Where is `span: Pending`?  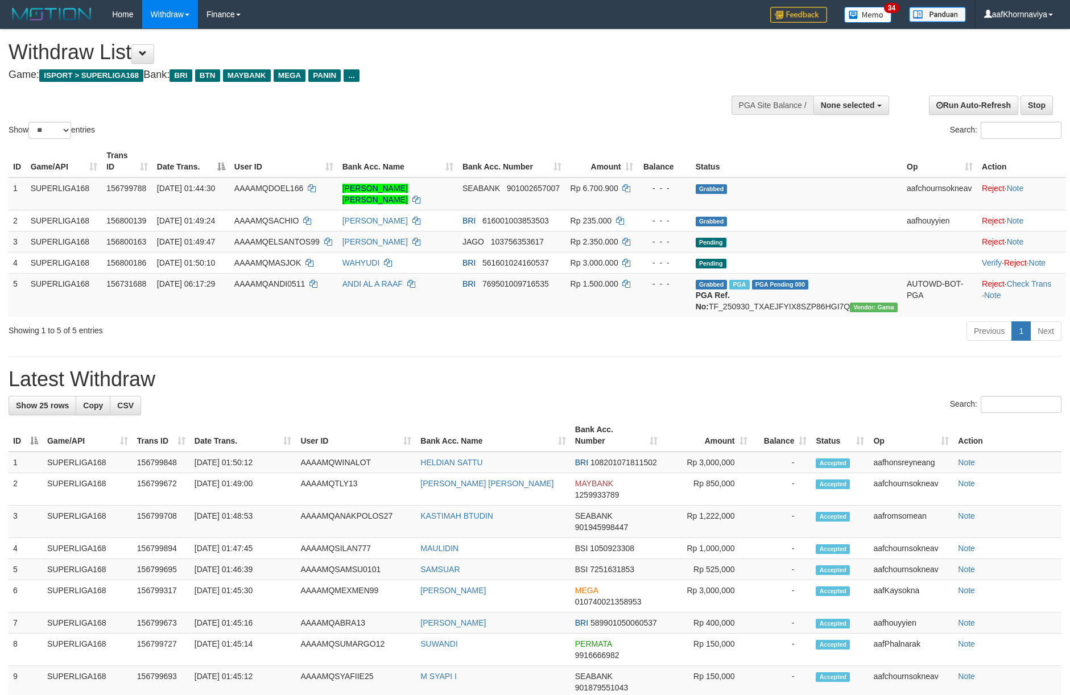 span: Pending is located at coordinates (711, 263).